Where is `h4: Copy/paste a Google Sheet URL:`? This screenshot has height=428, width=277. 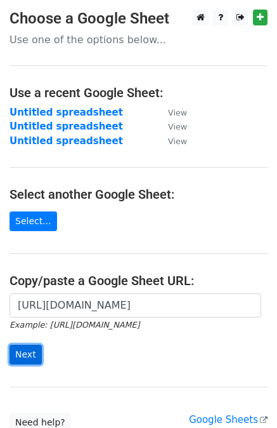
h4: Copy/paste a Google Sheet URL: is located at coordinates (138, 281).